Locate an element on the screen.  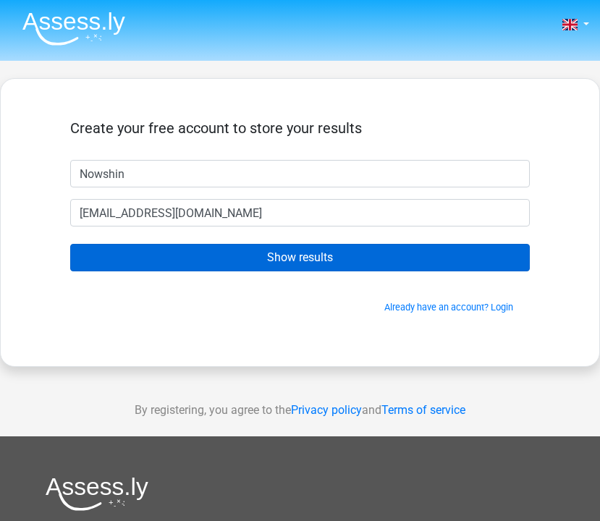
a: Privacy policy is located at coordinates (326, 409).